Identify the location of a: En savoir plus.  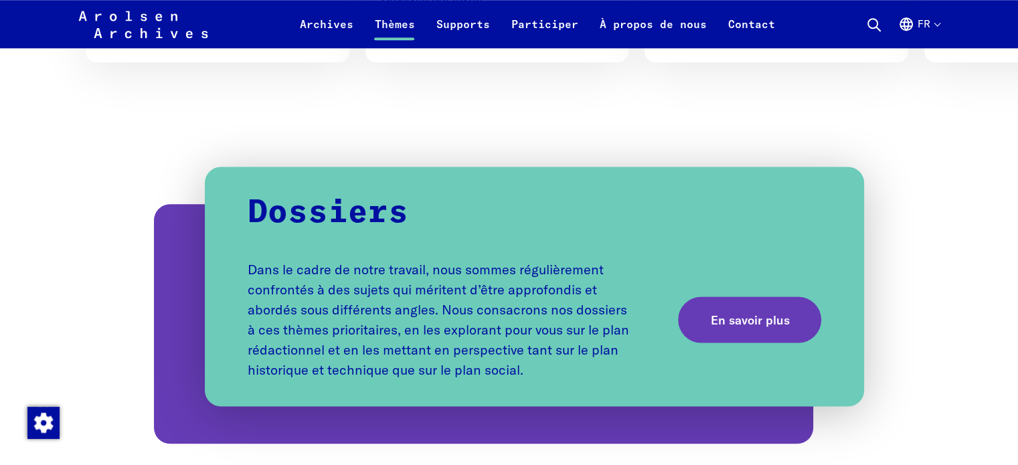
(750, 319).